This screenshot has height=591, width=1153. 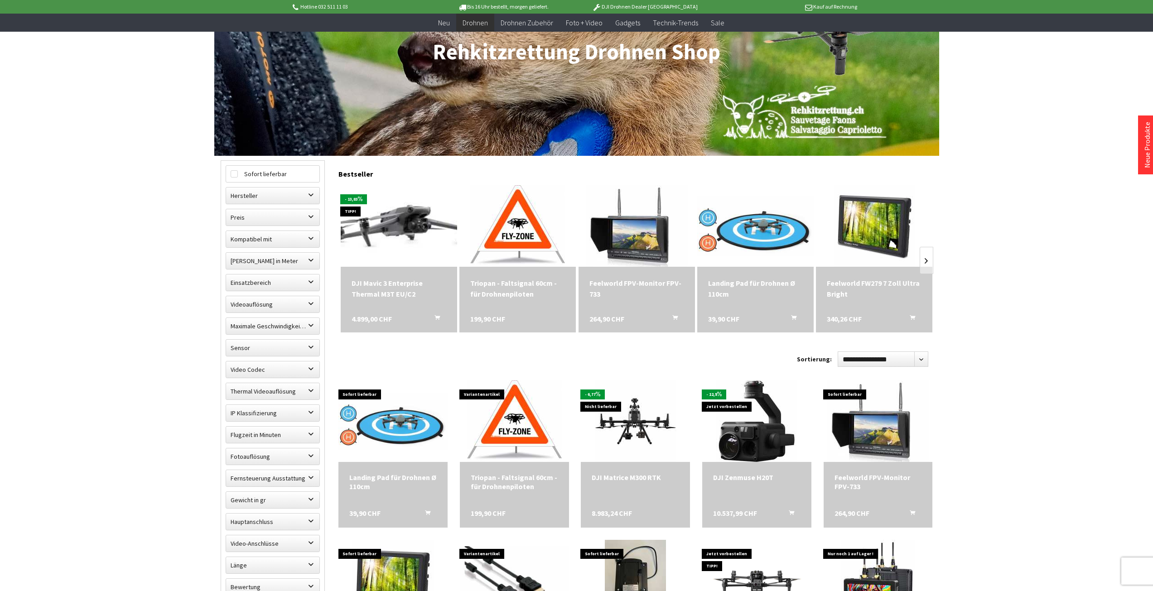 I want to click on label: Maximale Flughöhe in Meter, so click(x=273, y=261).